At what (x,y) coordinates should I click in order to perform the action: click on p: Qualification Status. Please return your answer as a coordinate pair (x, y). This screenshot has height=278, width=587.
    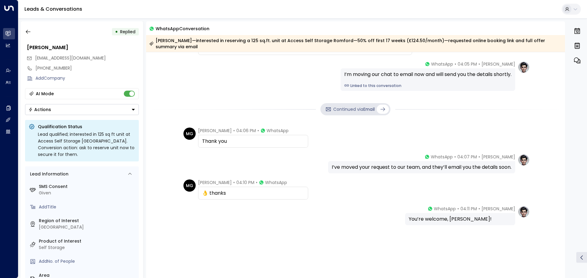
    Looking at the image, I should click on (87, 127).